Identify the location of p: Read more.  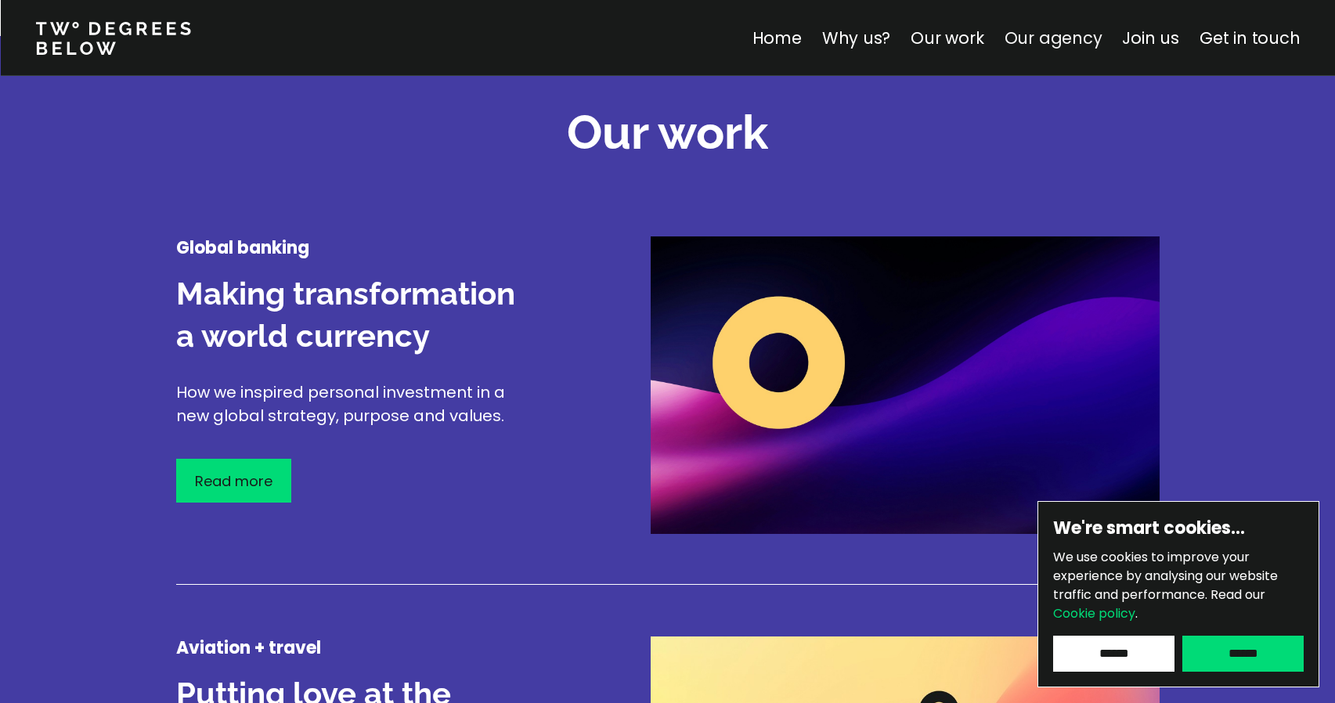
(233, 481).